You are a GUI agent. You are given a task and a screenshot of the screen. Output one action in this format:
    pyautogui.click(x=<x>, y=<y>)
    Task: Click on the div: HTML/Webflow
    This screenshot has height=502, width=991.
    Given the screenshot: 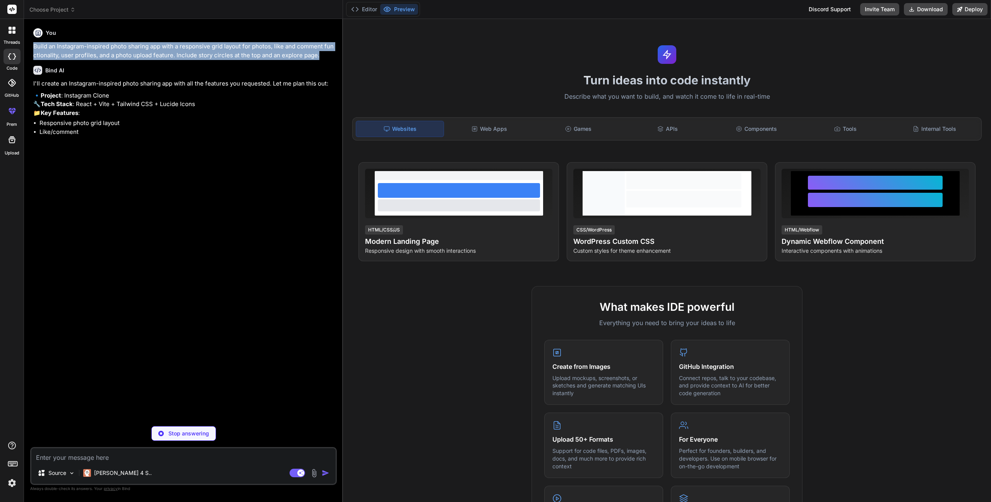 What is the action you would take?
    pyautogui.click(x=801, y=230)
    